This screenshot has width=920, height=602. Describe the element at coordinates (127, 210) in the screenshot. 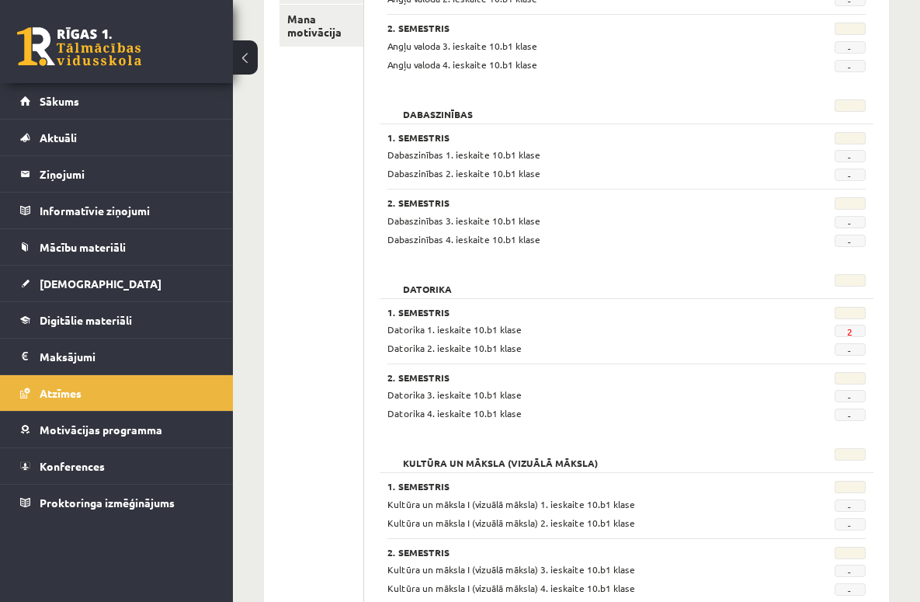

I see `legend: Informatīvie ziņojumi` at that location.